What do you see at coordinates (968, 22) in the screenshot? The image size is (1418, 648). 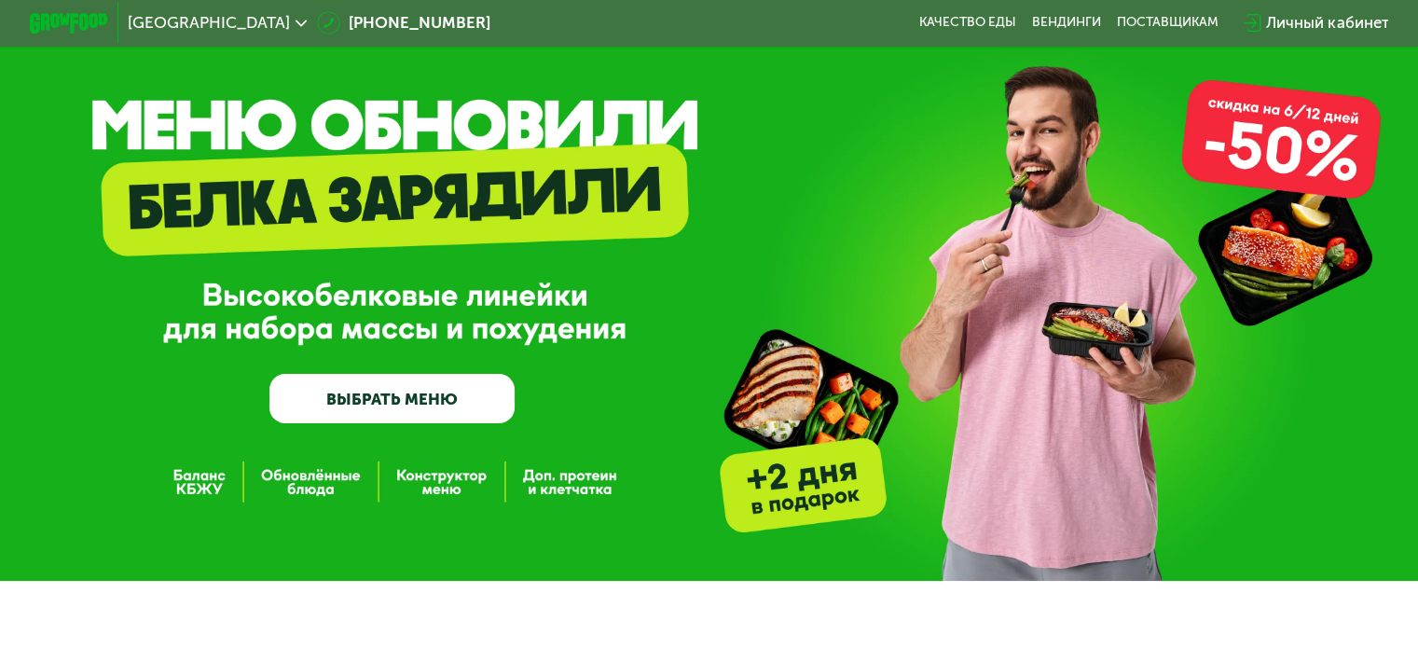 I see `a: Качество еды` at bounding box center [968, 22].